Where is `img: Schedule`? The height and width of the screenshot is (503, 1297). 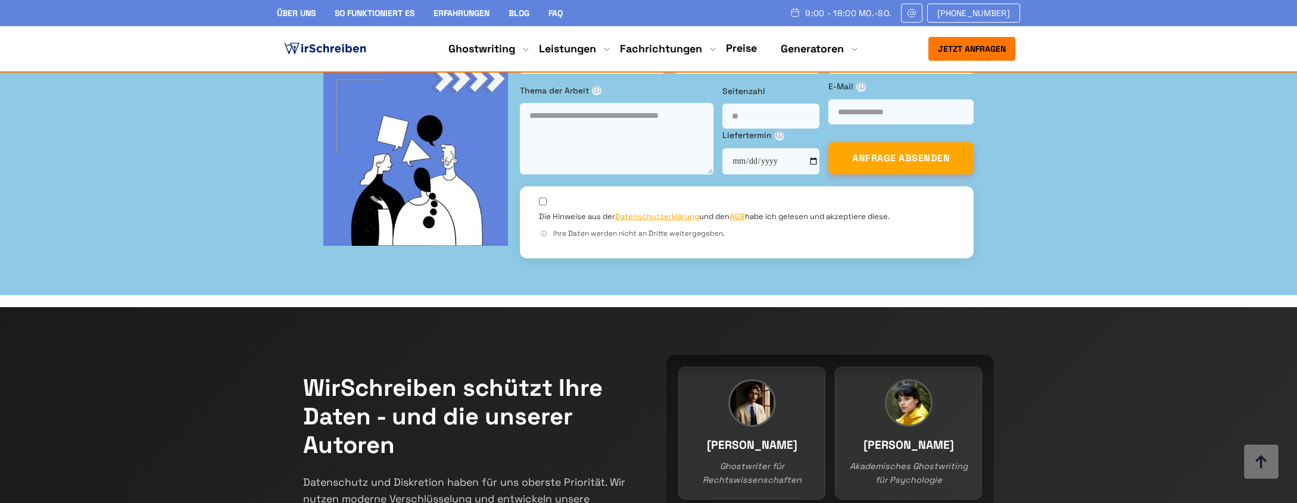
img: Schedule is located at coordinates (795, 13).